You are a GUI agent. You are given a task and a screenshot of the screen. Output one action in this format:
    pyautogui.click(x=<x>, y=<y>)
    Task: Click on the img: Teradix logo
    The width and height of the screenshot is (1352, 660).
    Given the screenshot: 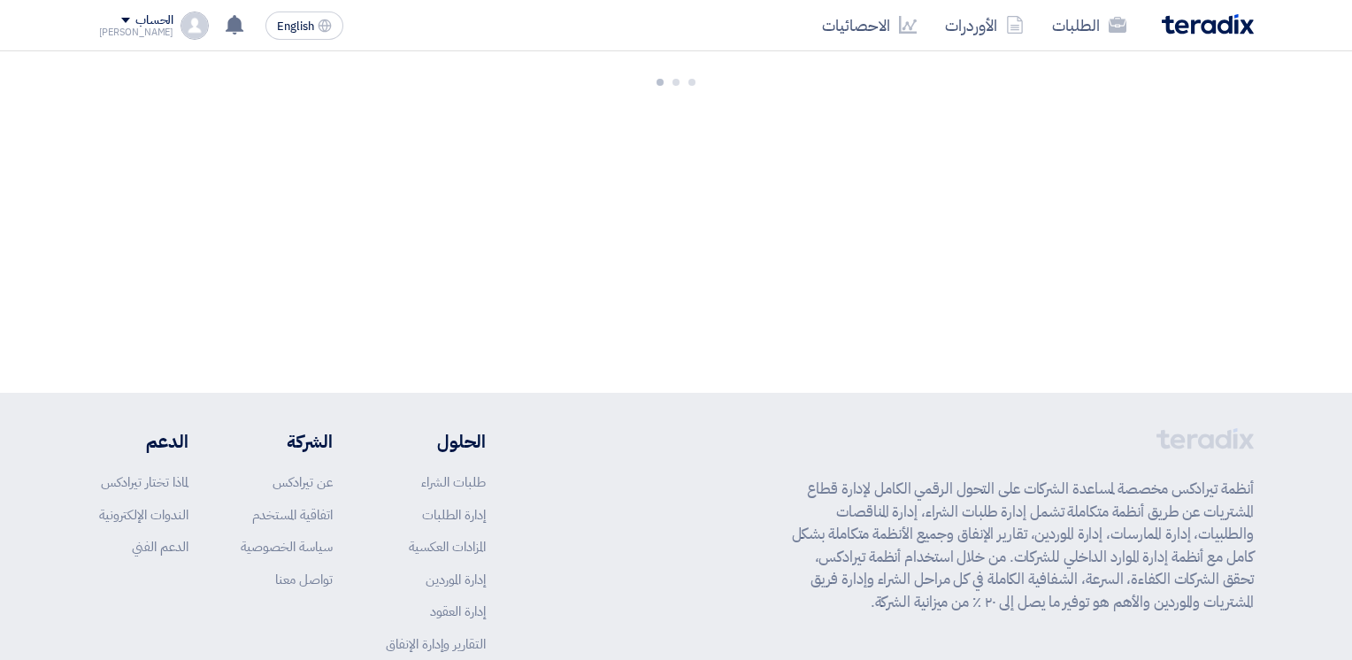 What is the action you would take?
    pyautogui.click(x=1208, y=24)
    